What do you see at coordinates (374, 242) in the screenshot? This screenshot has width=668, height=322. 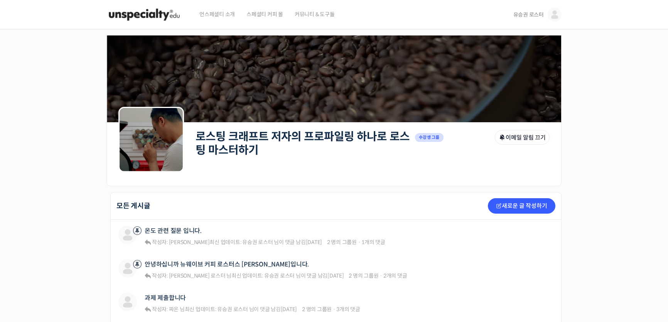 I see `span: 1개의 댓글` at bounding box center [374, 242].